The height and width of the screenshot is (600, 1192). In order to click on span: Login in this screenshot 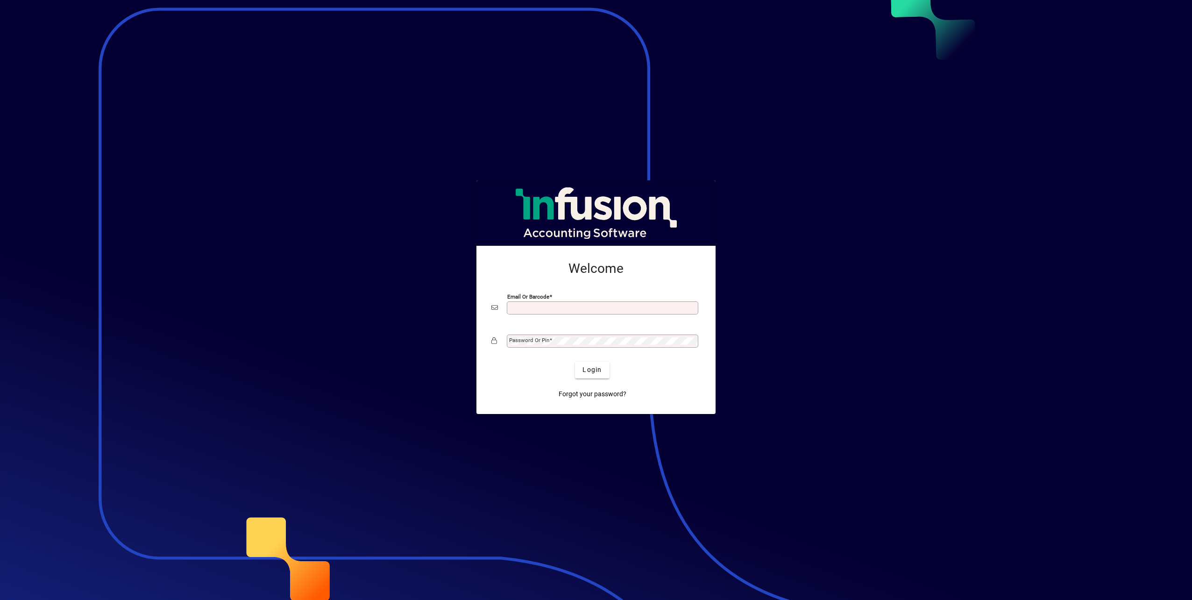, I will do `click(592, 369)`.